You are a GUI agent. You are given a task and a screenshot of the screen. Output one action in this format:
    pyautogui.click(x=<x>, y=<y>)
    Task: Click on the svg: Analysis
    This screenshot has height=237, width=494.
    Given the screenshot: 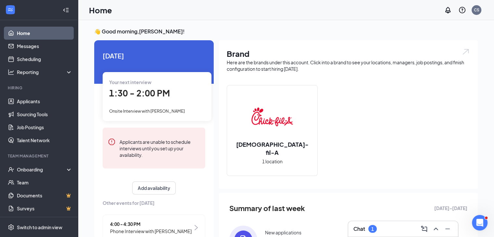 What is the action you would take?
    pyautogui.click(x=11, y=72)
    